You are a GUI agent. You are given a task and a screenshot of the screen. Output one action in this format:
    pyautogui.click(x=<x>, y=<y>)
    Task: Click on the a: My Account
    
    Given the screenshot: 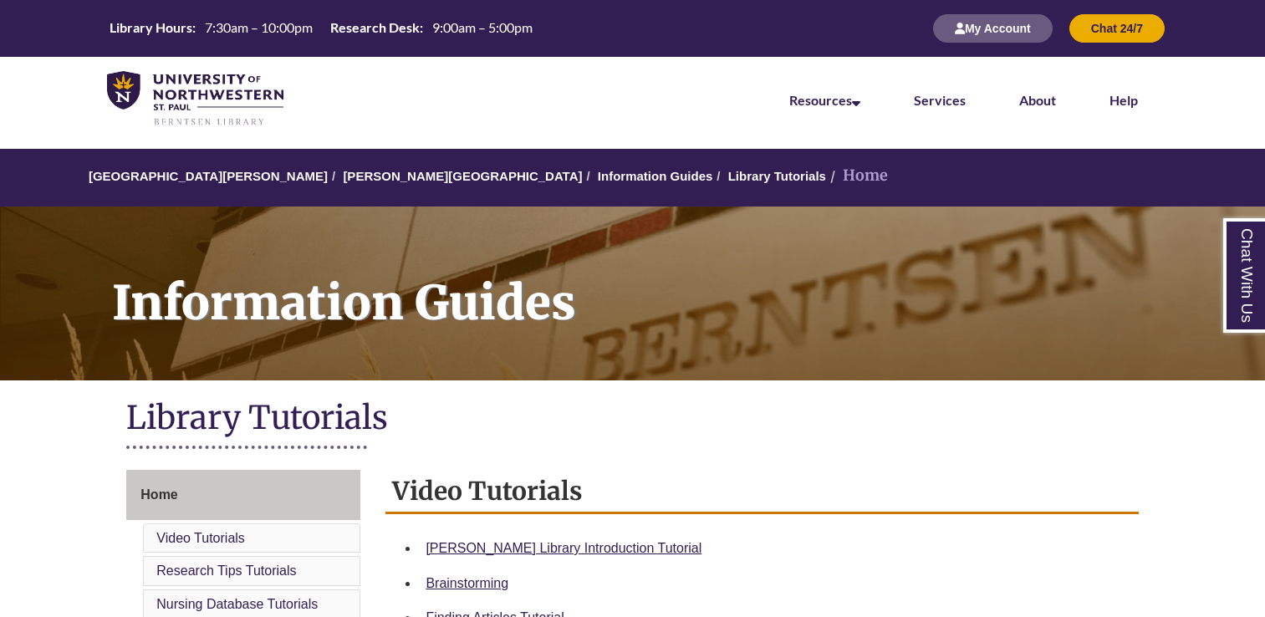 What is the action you would take?
    pyautogui.click(x=993, y=28)
    